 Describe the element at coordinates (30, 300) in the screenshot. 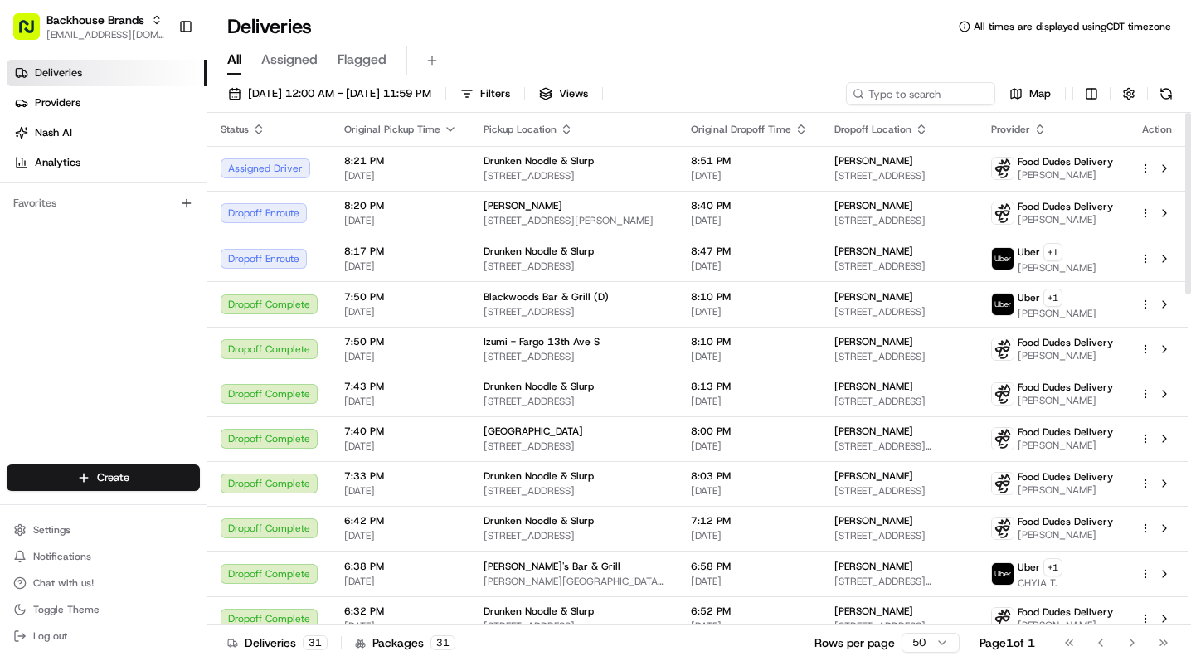

I see `img: Asif Zaman Khan` at that location.